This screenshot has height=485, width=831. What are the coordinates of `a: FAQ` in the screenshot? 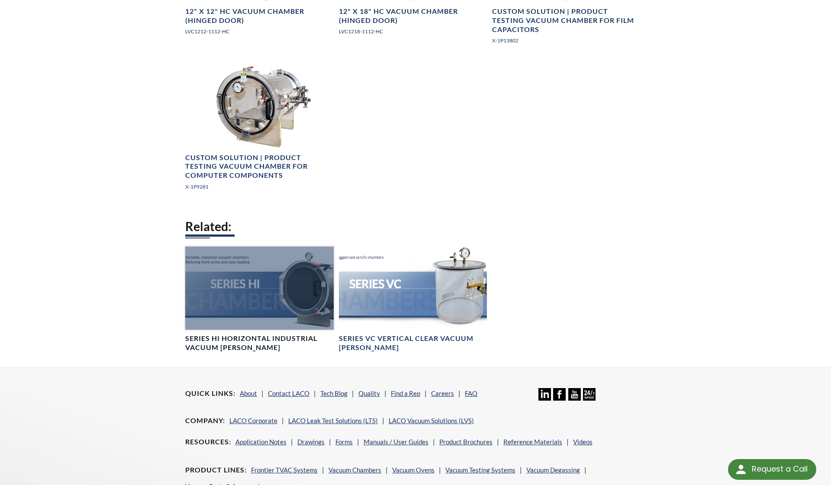 It's located at (471, 394).